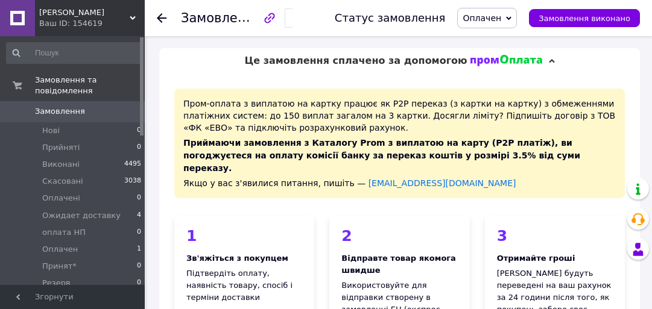 The height and width of the screenshot is (309, 652). Describe the element at coordinates (399, 144) in the screenshot. I see `div: Пром-оплата з виплатою на картку працює як P2P переказ (з картки на картку) з обмеженнями платіжн...` at that location.